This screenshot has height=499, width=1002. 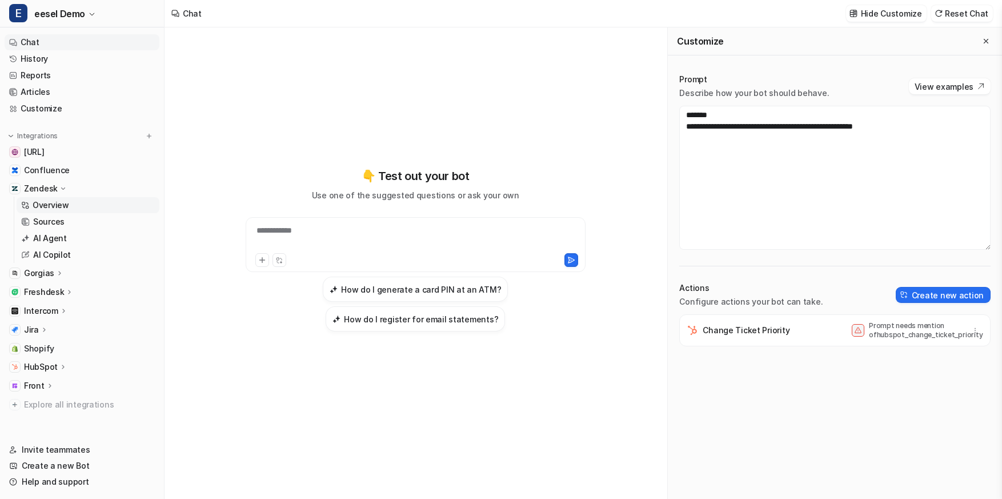 What do you see at coordinates (915, 330) in the screenshot?
I see `p: Prompt needs mention of hubspot_change_ticket_priority` at bounding box center [915, 330].